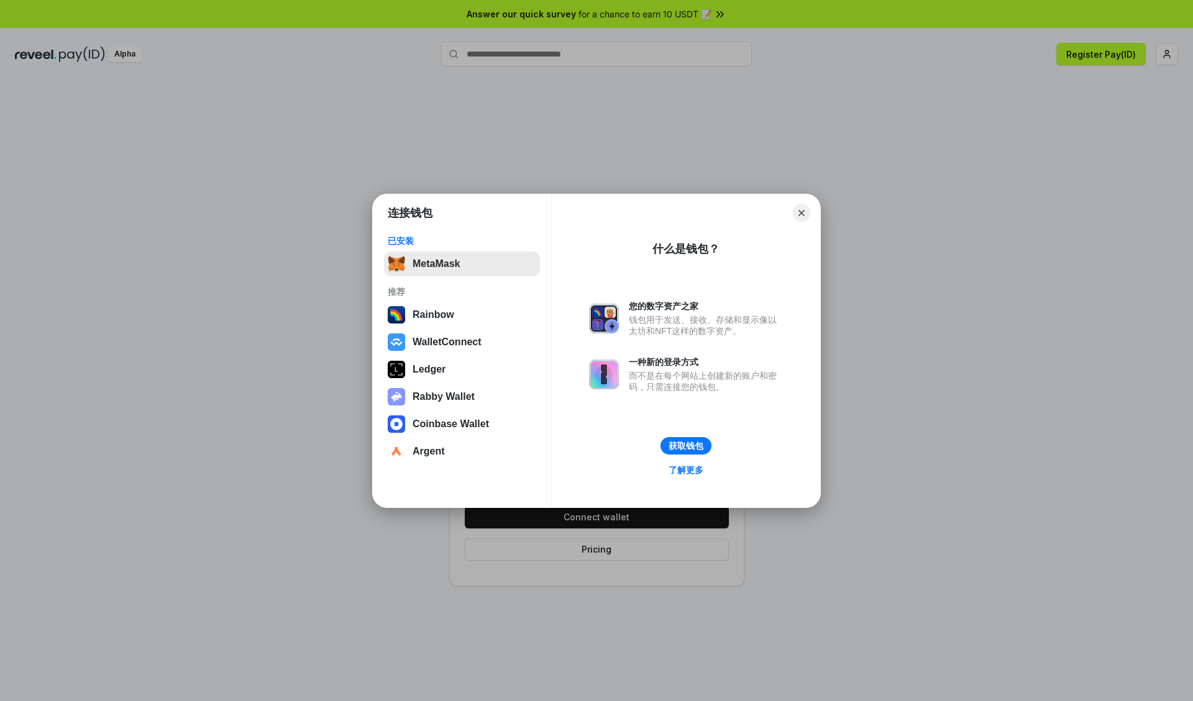 Image resolution: width=1193 pixels, height=701 pixels. Describe the element at coordinates (686, 446) in the screenshot. I see `div: 获取钱包` at that location.